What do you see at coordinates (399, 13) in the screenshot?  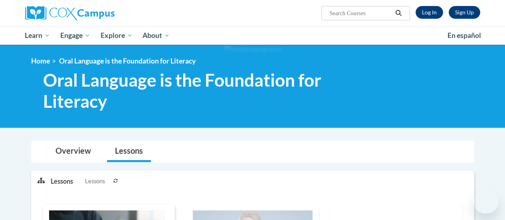 I see `button: Search` at bounding box center [399, 13].